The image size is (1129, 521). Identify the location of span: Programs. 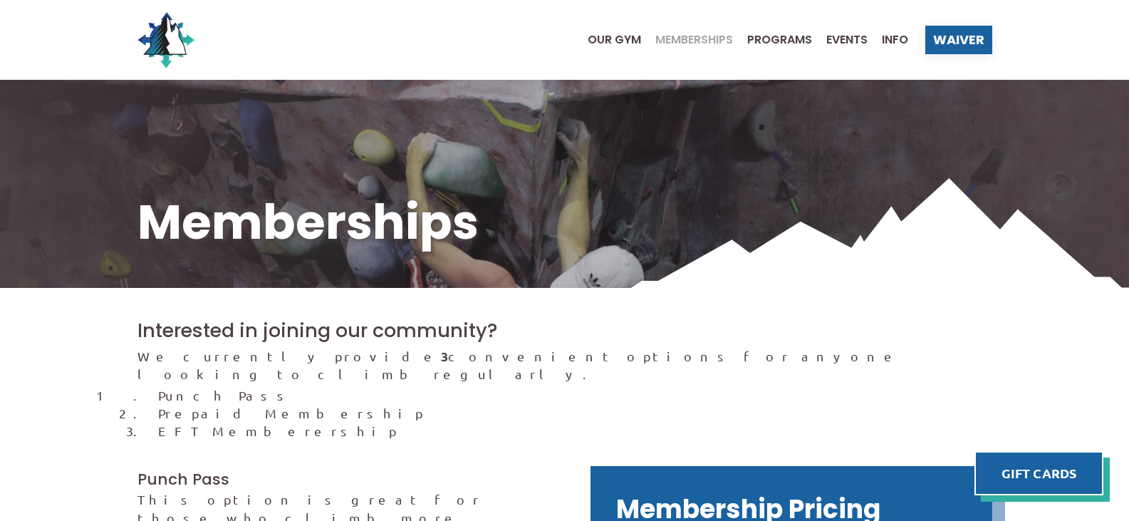
(779, 40).